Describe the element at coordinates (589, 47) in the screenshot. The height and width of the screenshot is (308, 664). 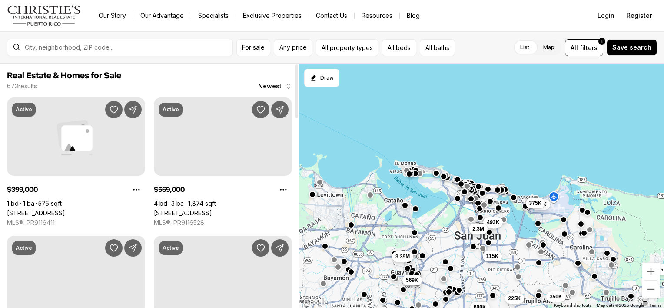
I see `span: filters` at that location.